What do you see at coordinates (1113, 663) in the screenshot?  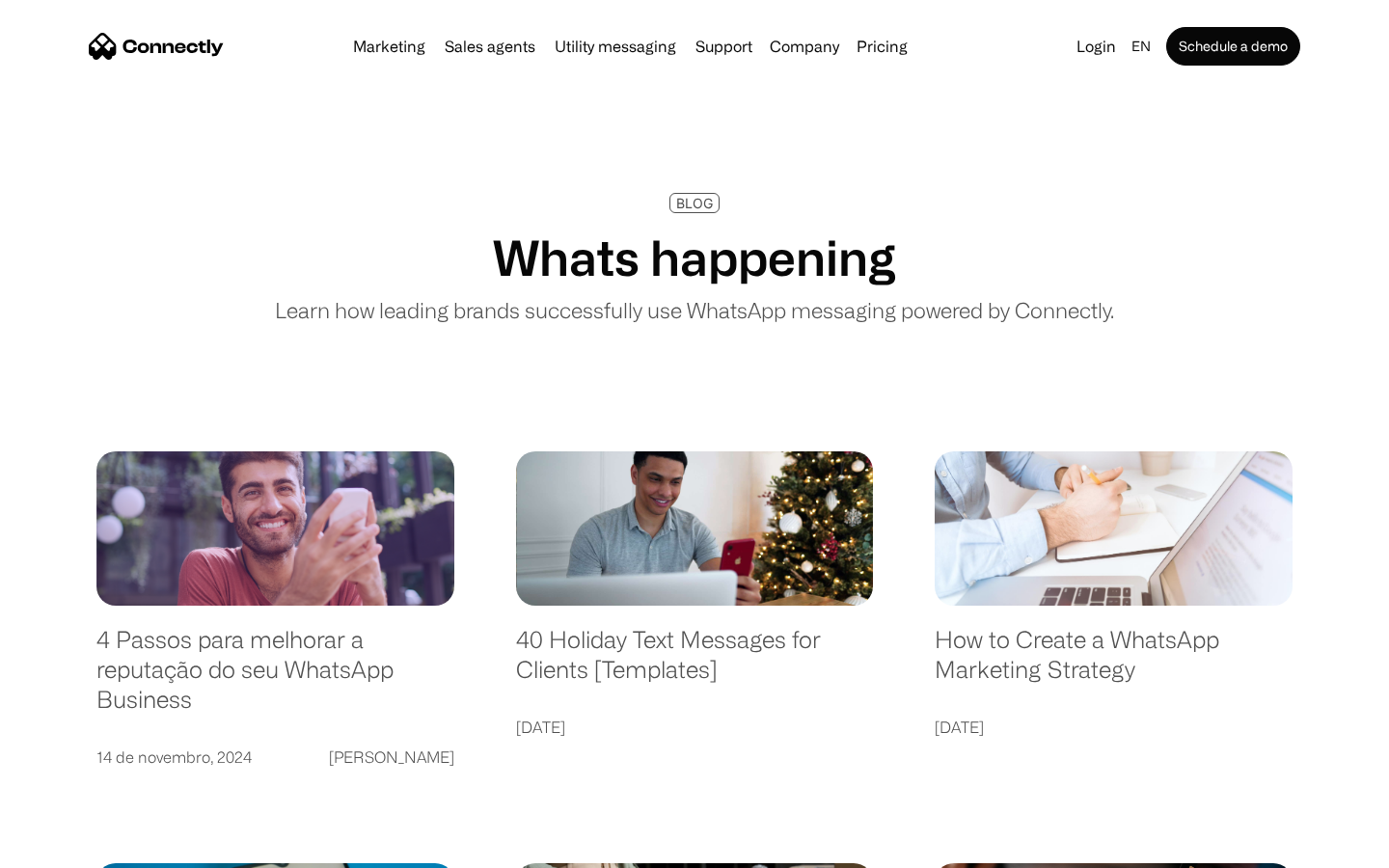 I see `a: How to Create a WhatsApp Marketing Strategy` at bounding box center [1113, 663].